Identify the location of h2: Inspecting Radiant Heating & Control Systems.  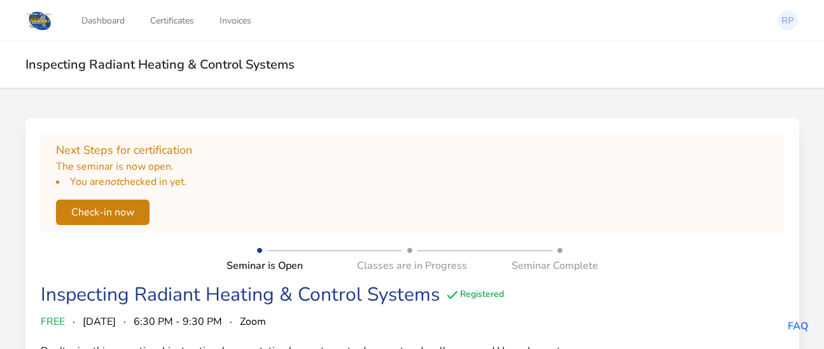
(412, 64).